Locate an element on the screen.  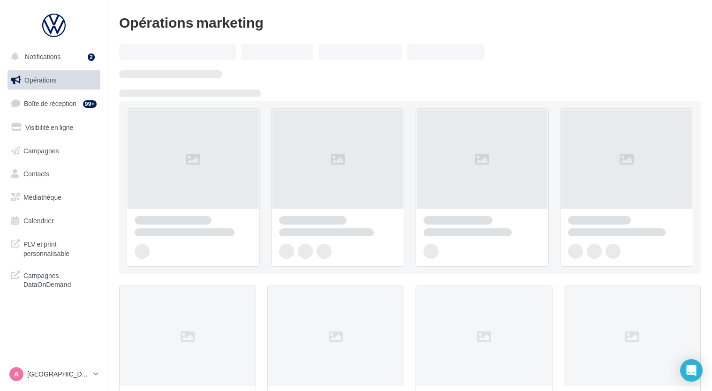
span: Boîte de réception is located at coordinates (50, 103).